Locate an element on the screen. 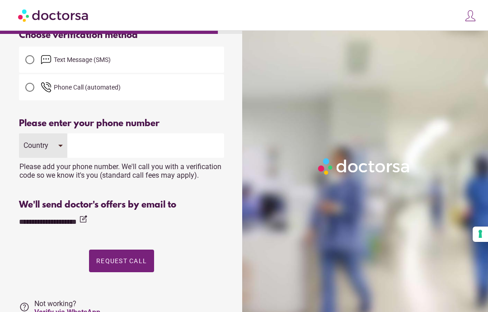 The width and height of the screenshot is (488, 312). span: Request Call is located at coordinates (122, 261).